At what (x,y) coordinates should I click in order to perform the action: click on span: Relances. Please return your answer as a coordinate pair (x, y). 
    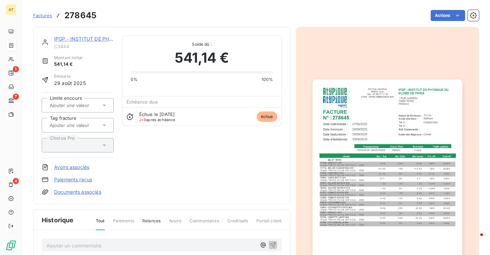
    Looking at the image, I should click on (151, 224).